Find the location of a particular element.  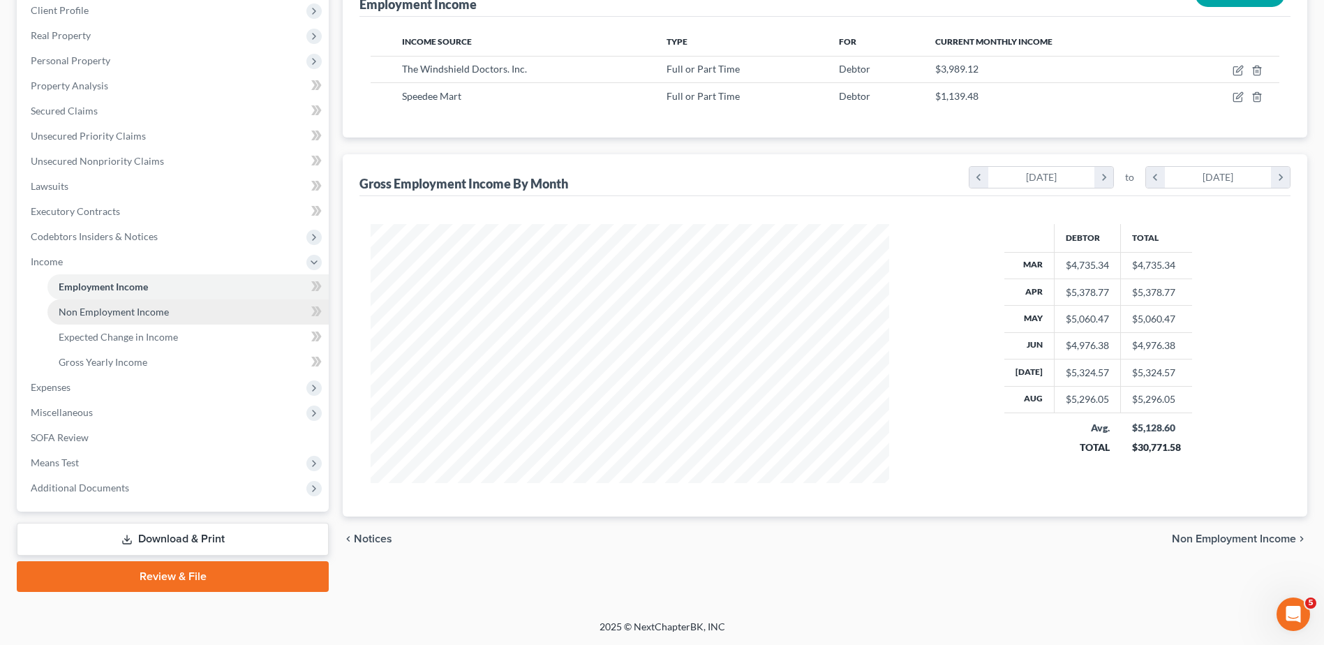

span: Notices is located at coordinates (373, 539).